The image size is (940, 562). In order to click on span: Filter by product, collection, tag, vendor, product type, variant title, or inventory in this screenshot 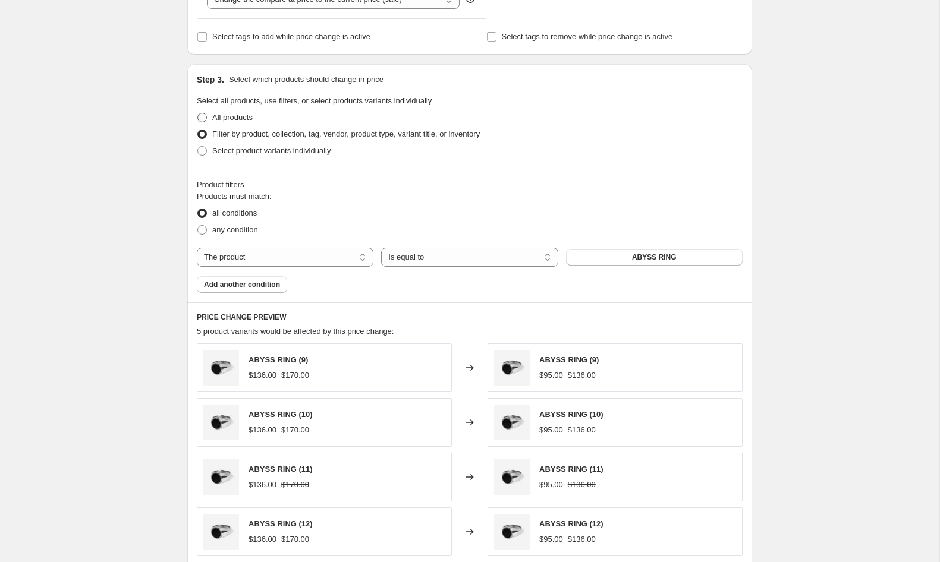, I will do `click(346, 134)`.